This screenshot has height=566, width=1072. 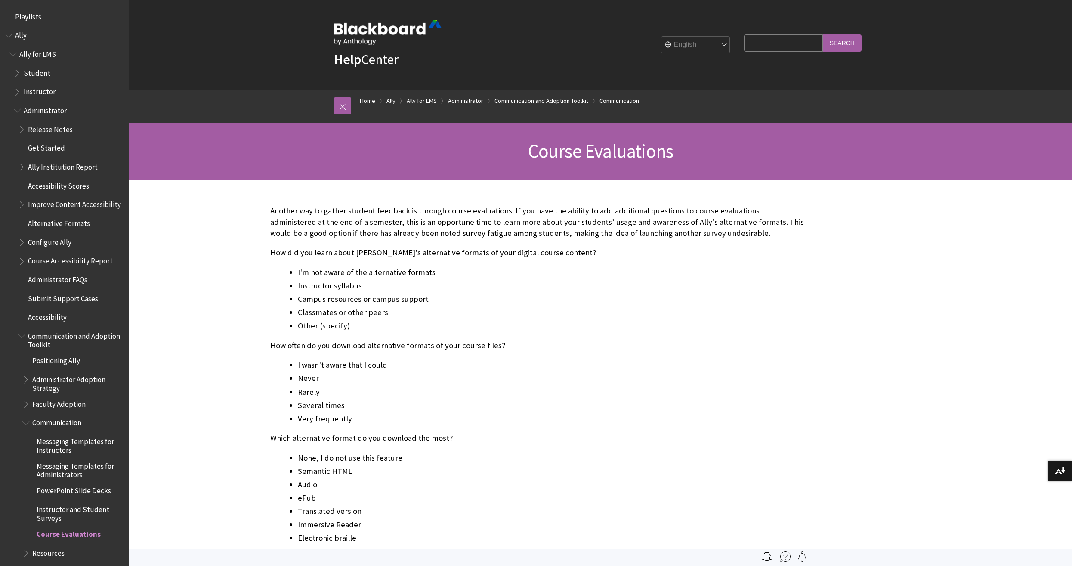 I want to click on span: Student, so click(x=37, y=71).